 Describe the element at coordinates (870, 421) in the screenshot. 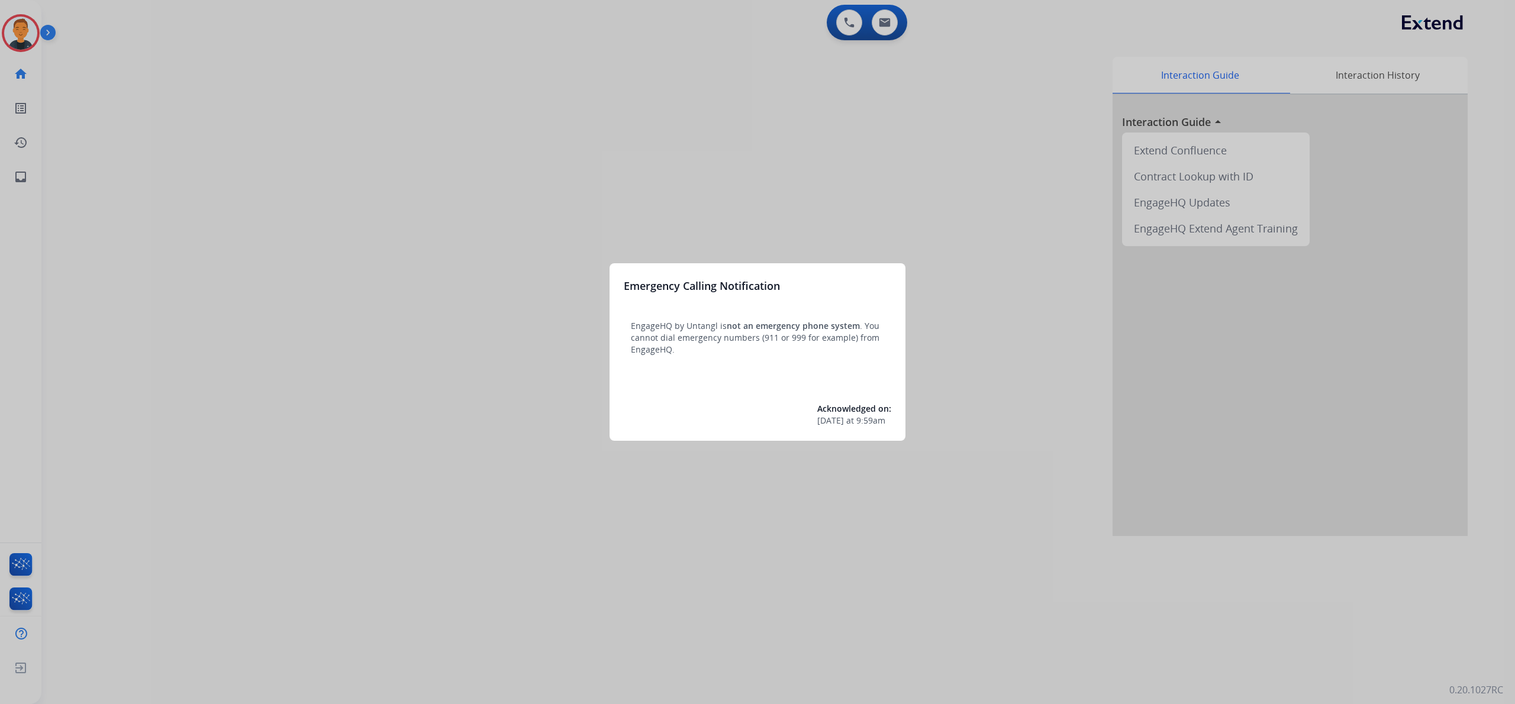

I see `span: 9:59am` at that location.